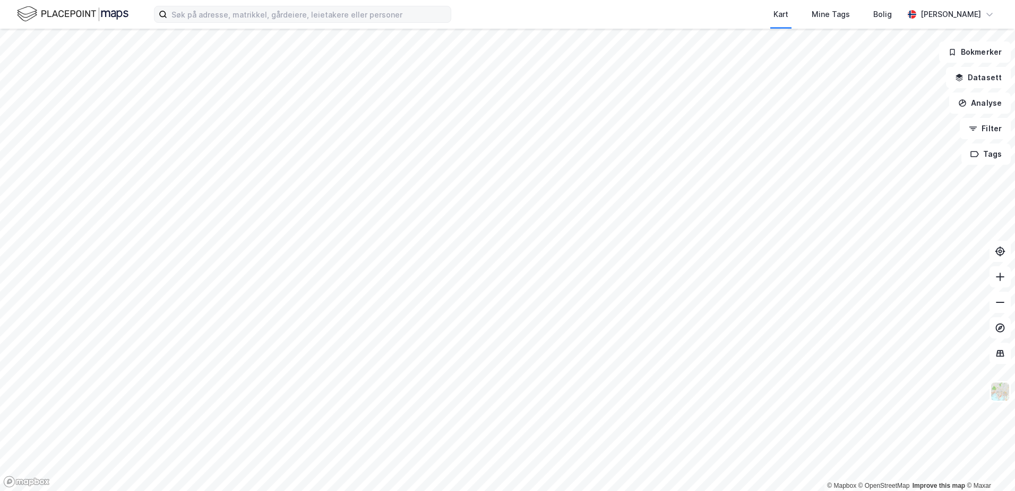 This screenshot has width=1015, height=491. Describe the element at coordinates (986, 154) in the screenshot. I see `button: Tags` at that location.